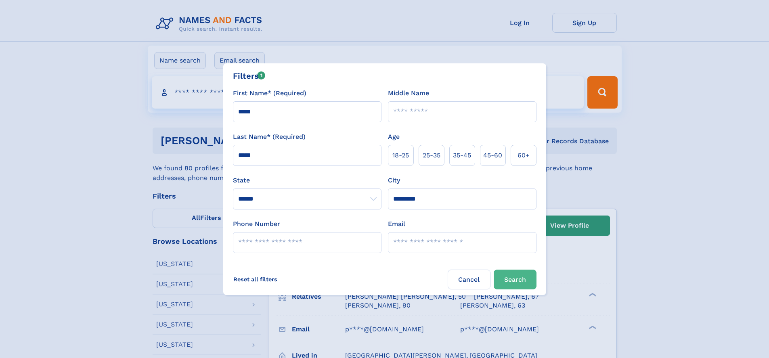 This screenshot has width=769, height=358. I want to click on label: First Name* (Required), so click(270, 93).